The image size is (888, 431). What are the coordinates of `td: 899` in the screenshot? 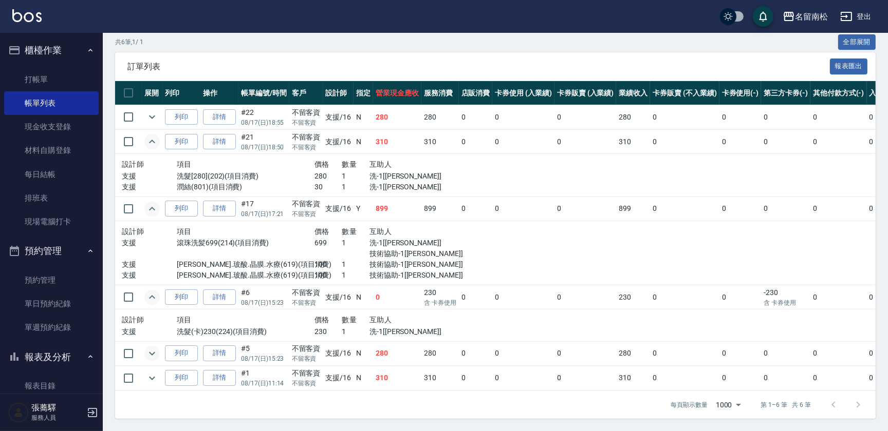 It's located at (633, 209).